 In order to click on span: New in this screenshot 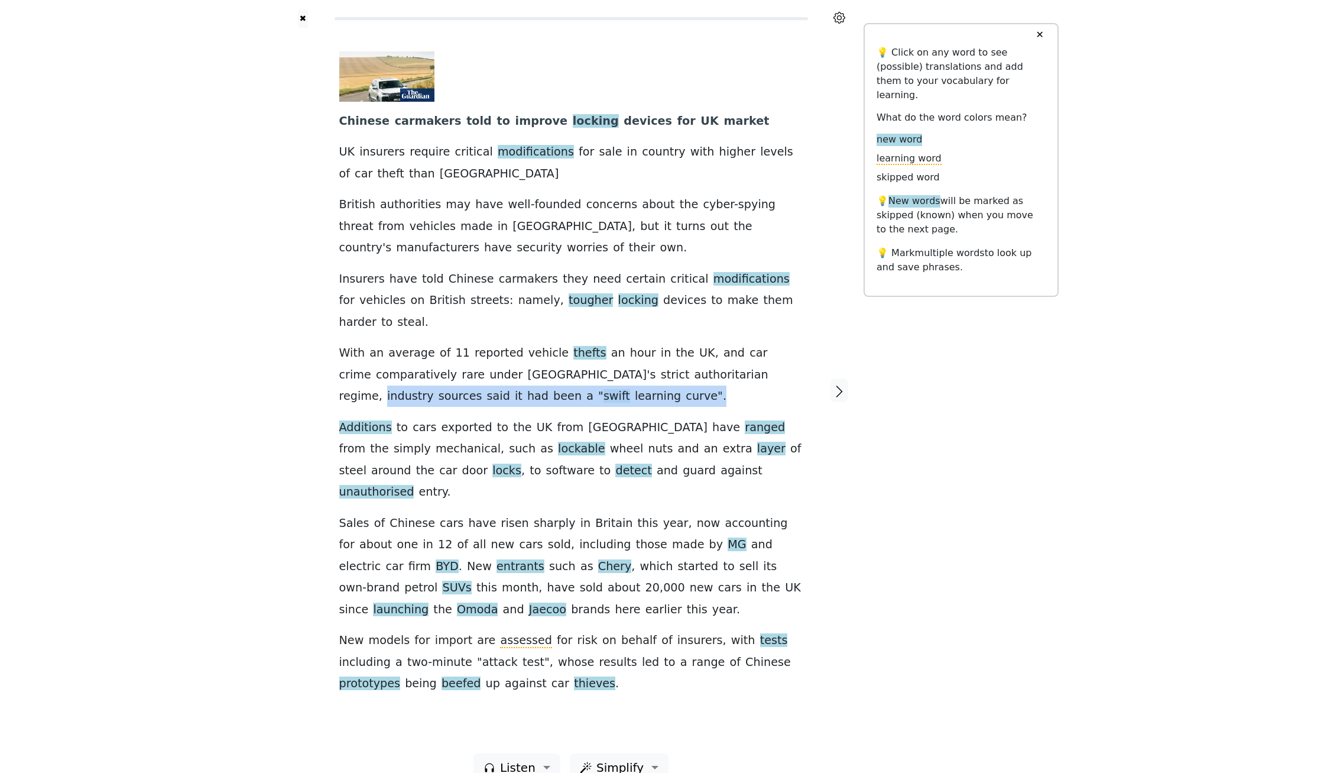, I will do `click(352, 640)`.